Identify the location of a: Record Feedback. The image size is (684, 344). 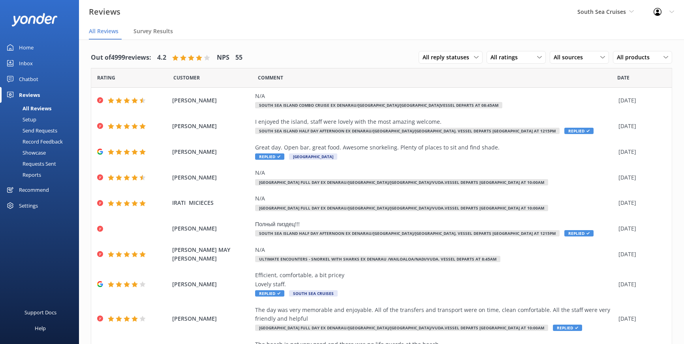
(42, 141).